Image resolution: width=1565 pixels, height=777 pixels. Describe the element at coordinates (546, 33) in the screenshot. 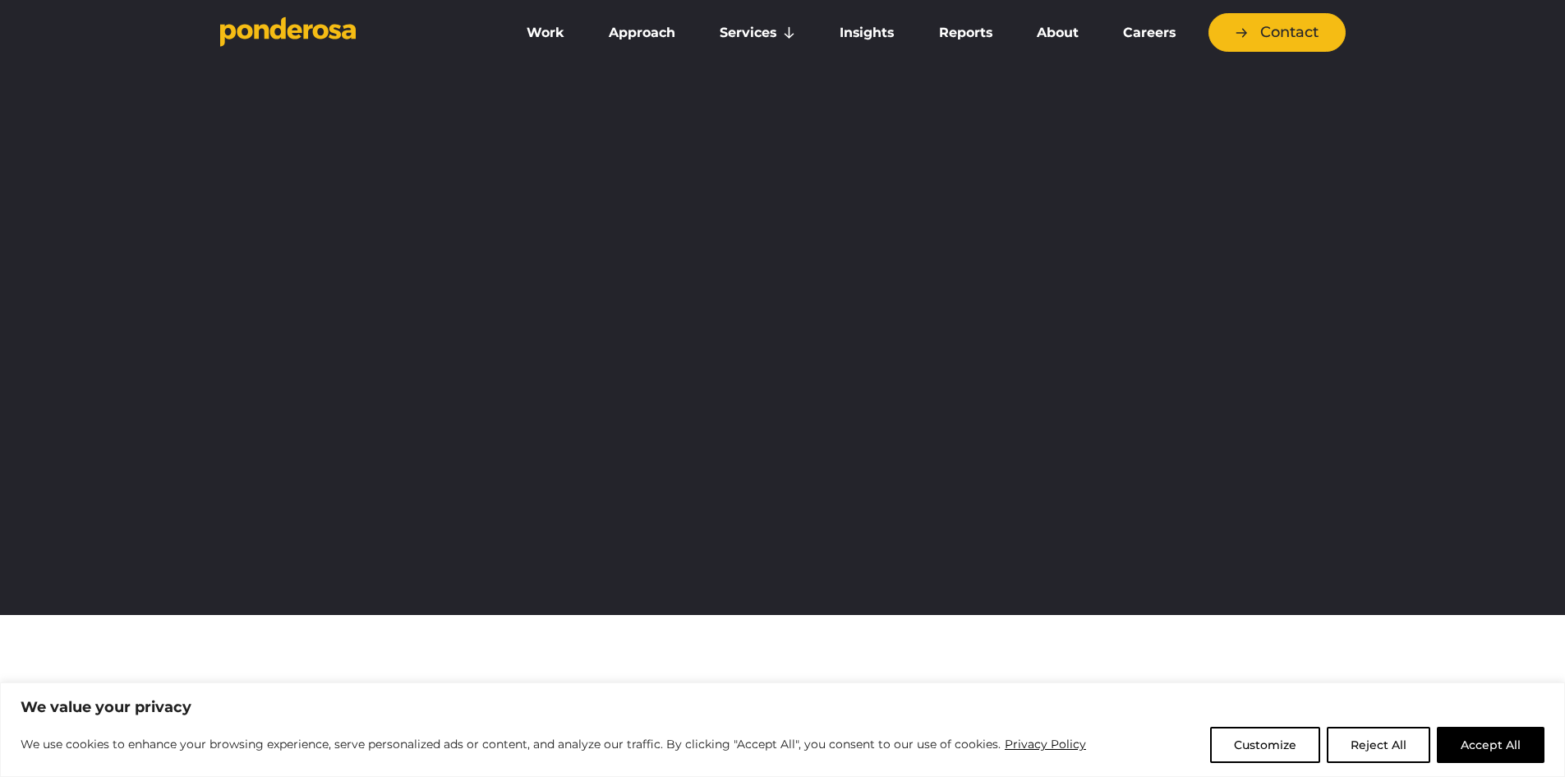

I see `a: Work` at that location.